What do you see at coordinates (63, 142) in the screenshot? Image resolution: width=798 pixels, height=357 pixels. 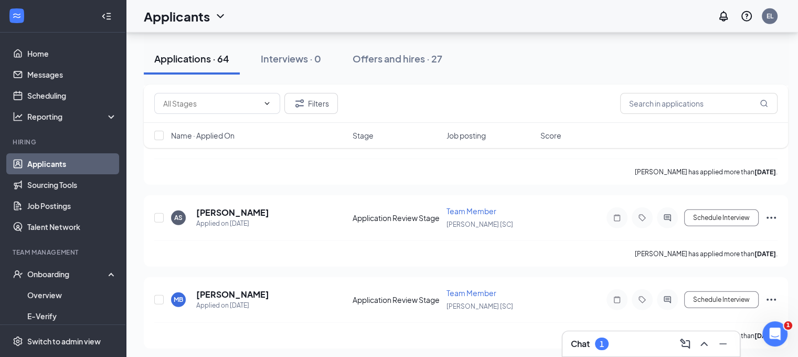 I see `div: Hiring` at bounding box center [63, 142].